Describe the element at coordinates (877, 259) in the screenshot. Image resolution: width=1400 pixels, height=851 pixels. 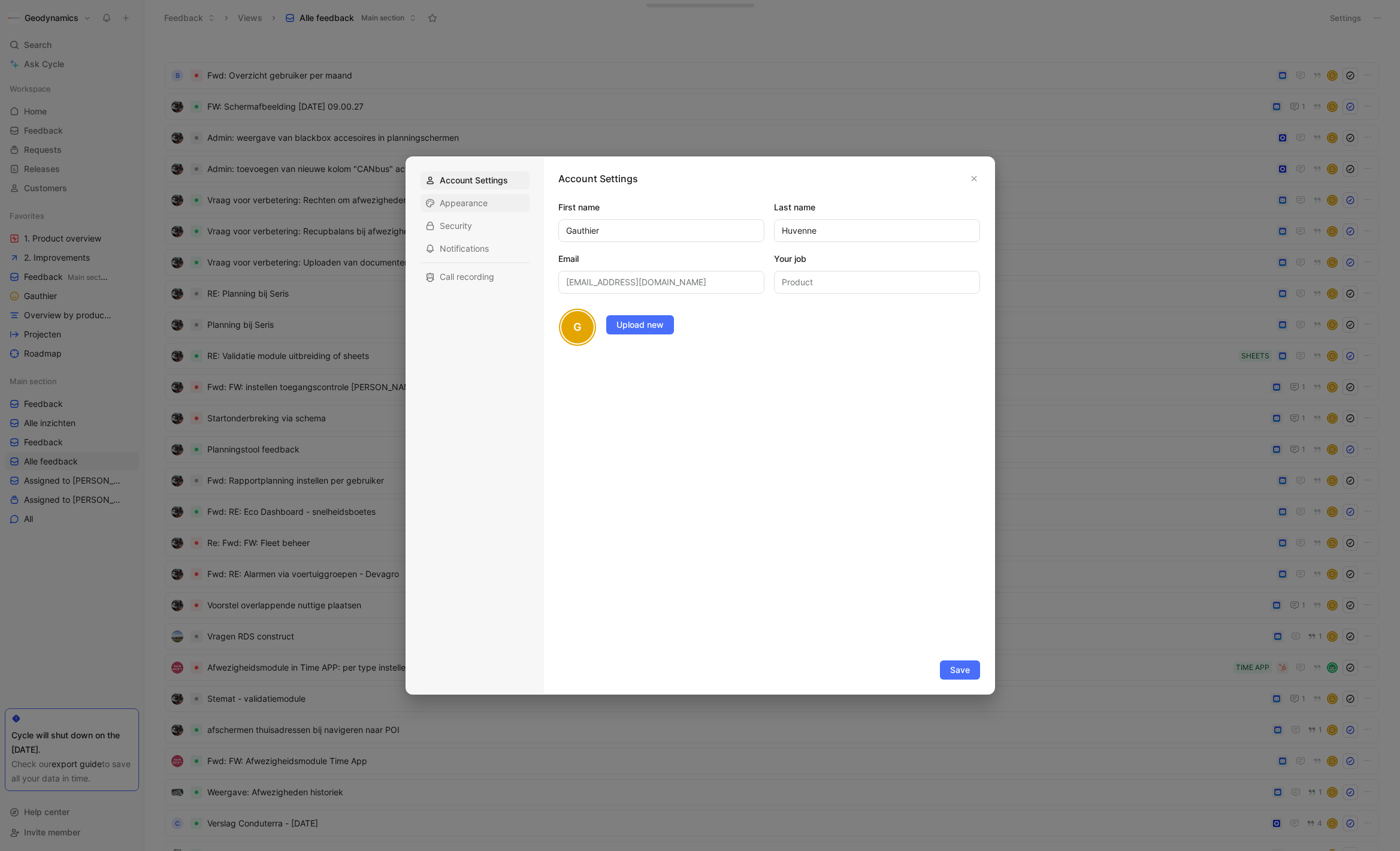
I see `label: Your job` at that location.